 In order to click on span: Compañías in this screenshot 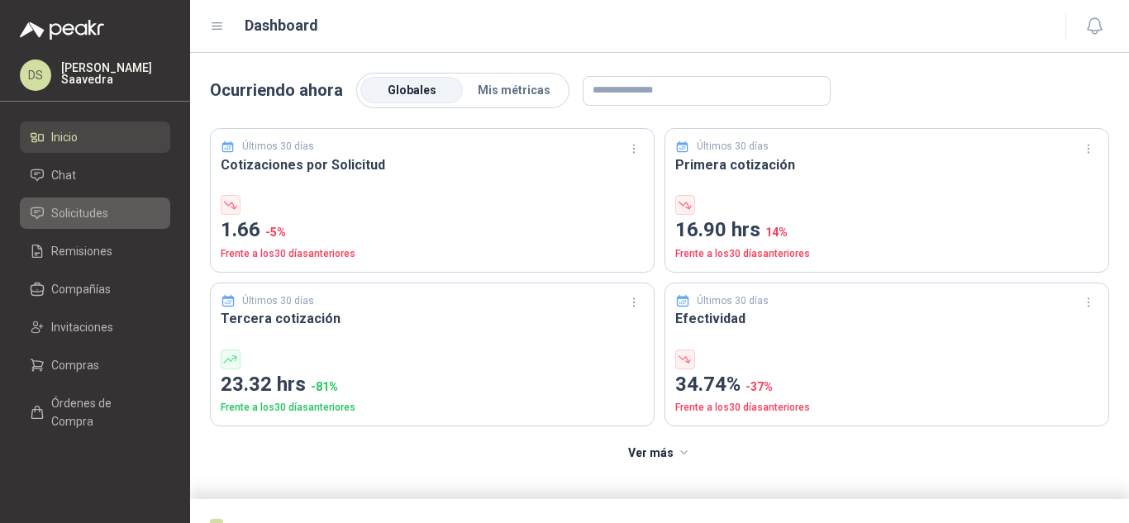, I will do `click(81, 289)`.